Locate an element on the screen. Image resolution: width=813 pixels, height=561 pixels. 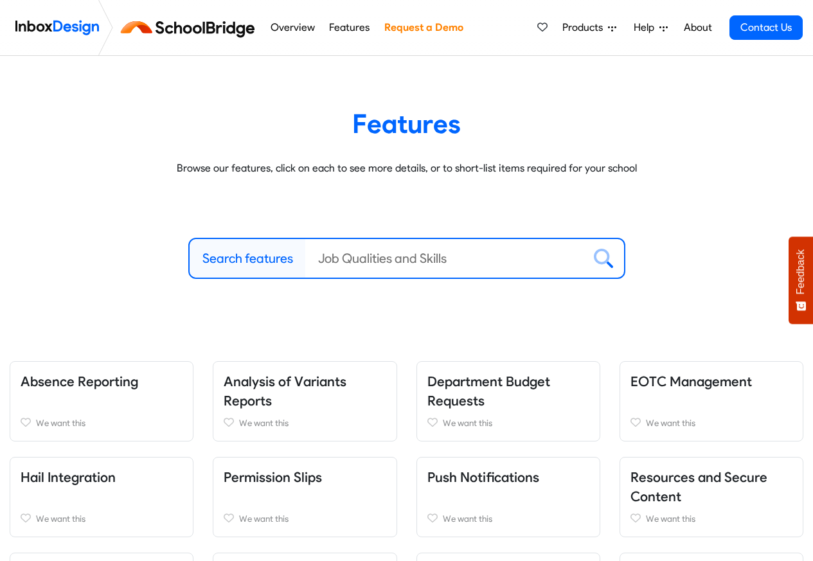
a: About is located at coordinates (698, 28).